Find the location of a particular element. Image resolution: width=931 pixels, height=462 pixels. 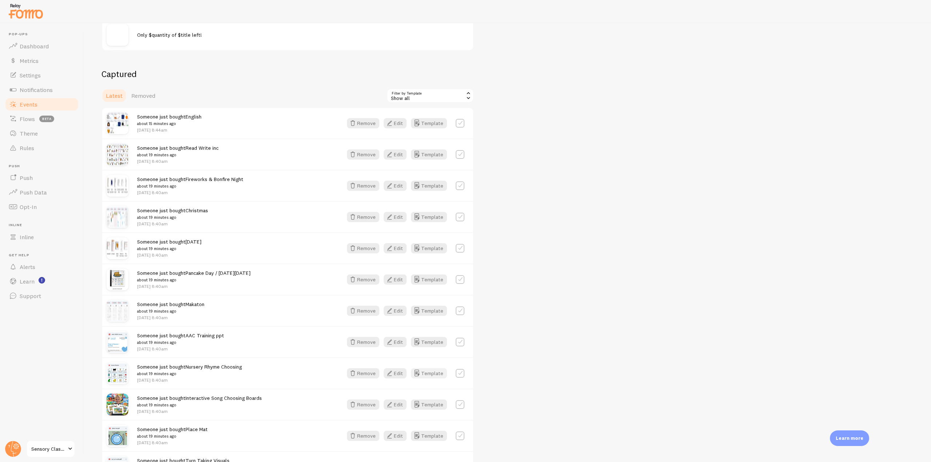

a: Makaton is located at coordinates (195, 304).